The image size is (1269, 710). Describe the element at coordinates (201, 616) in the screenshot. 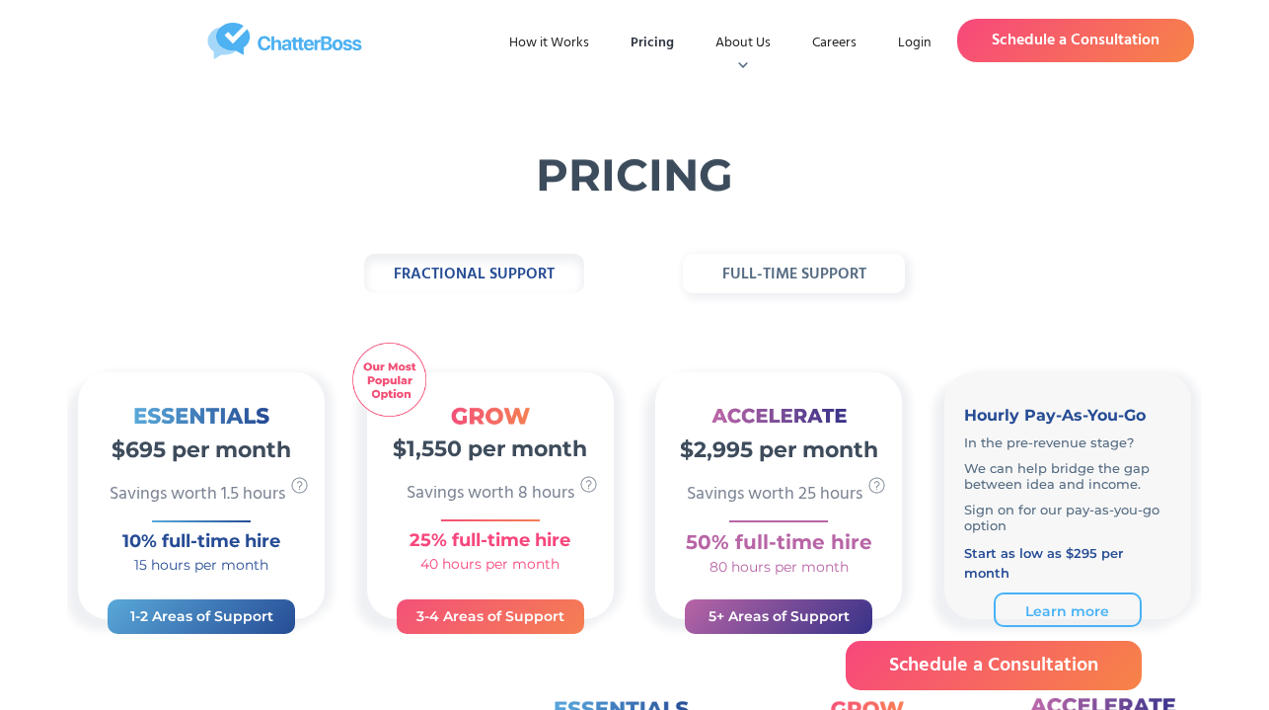

I see `h3: 1-2 Areas of Support` at that location.